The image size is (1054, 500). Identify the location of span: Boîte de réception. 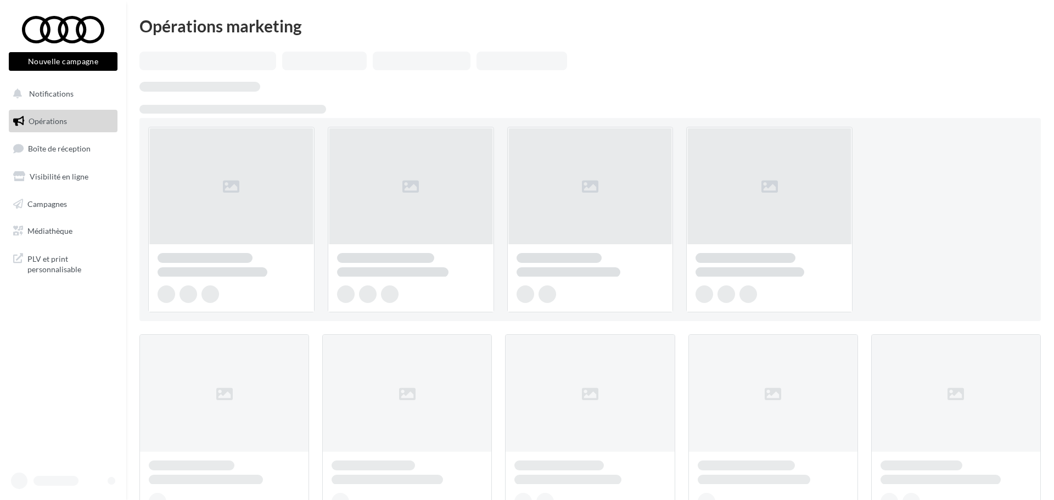
(59, 148).